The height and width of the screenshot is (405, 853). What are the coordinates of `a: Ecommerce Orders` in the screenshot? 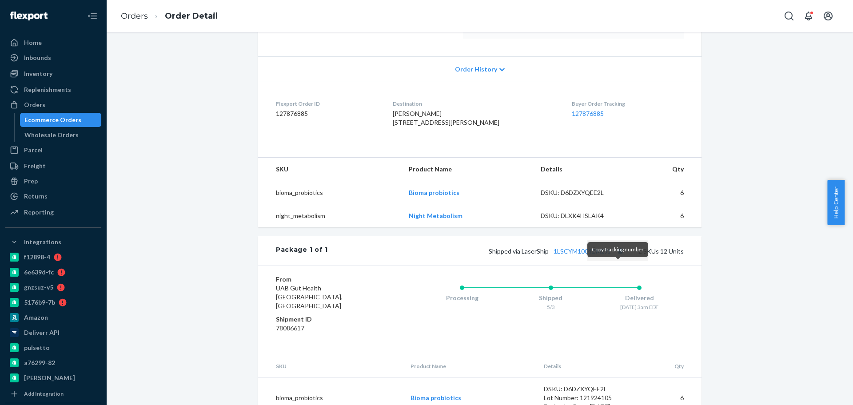 It's located at (61, 120).